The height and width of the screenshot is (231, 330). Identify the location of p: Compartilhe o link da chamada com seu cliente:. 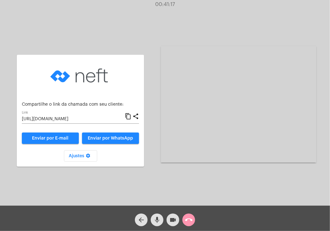
(80, 104).